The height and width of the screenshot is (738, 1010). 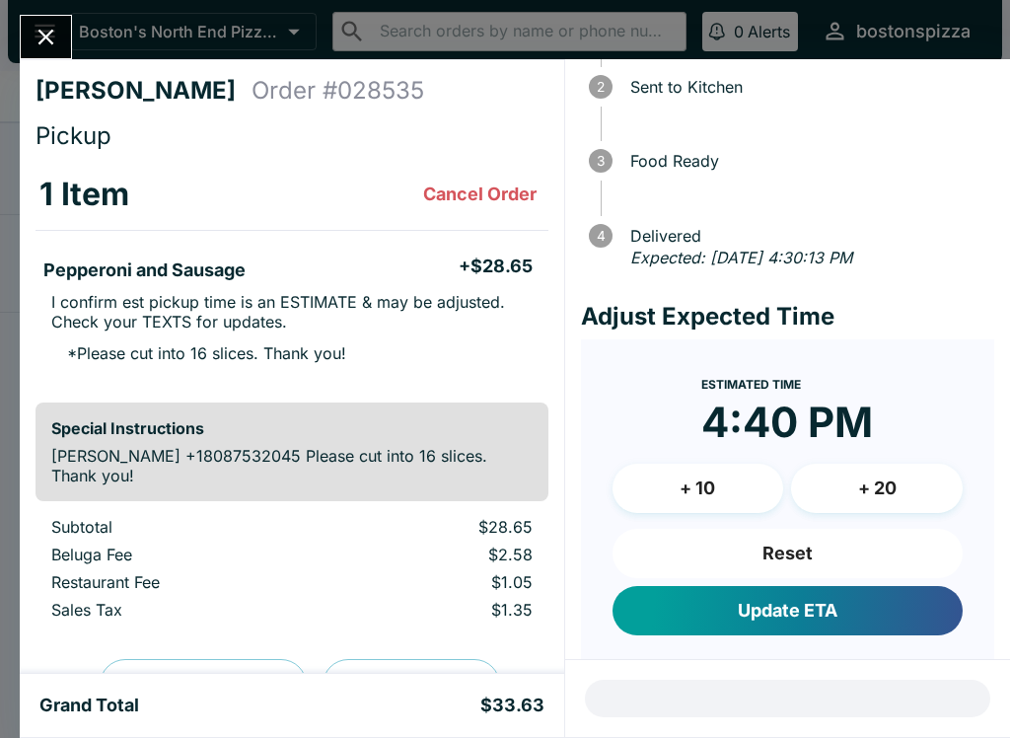 I want to click on h5: Pepperoni and Sausage, so click(x=144, y=270).